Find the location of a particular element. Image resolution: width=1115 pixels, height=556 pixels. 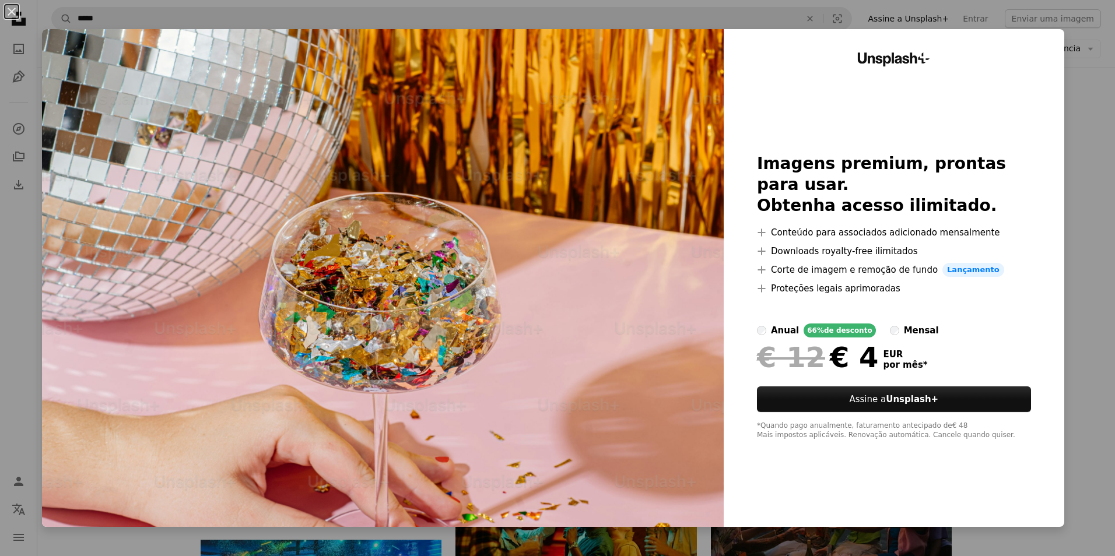

span: por mês * is located at coordinates (905, 365).